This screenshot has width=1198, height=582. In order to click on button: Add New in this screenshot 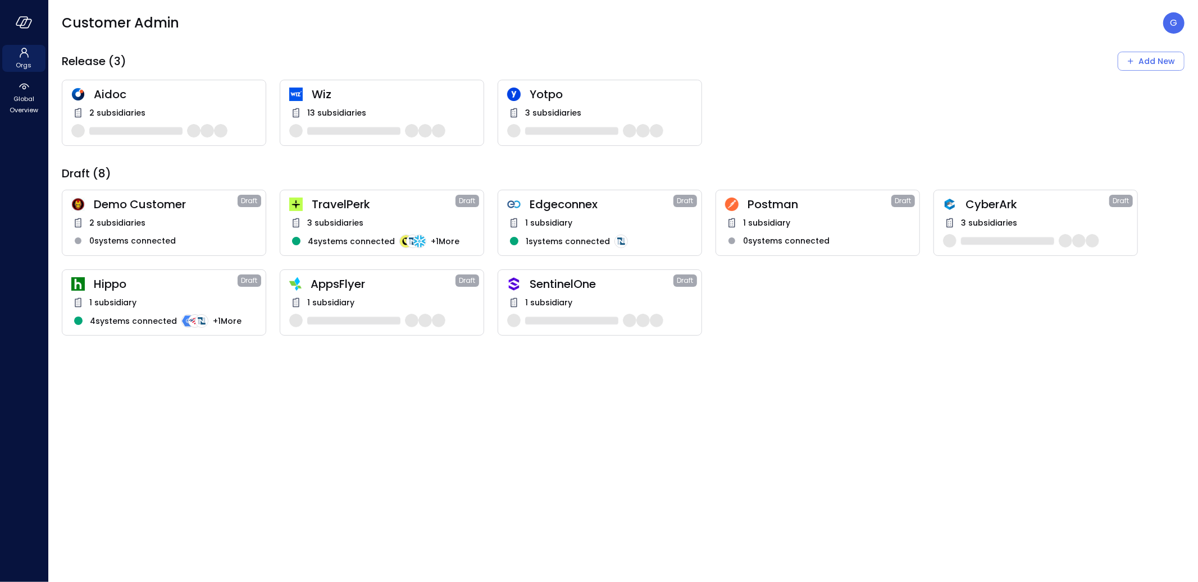, I will do `click(1150, 61)`.